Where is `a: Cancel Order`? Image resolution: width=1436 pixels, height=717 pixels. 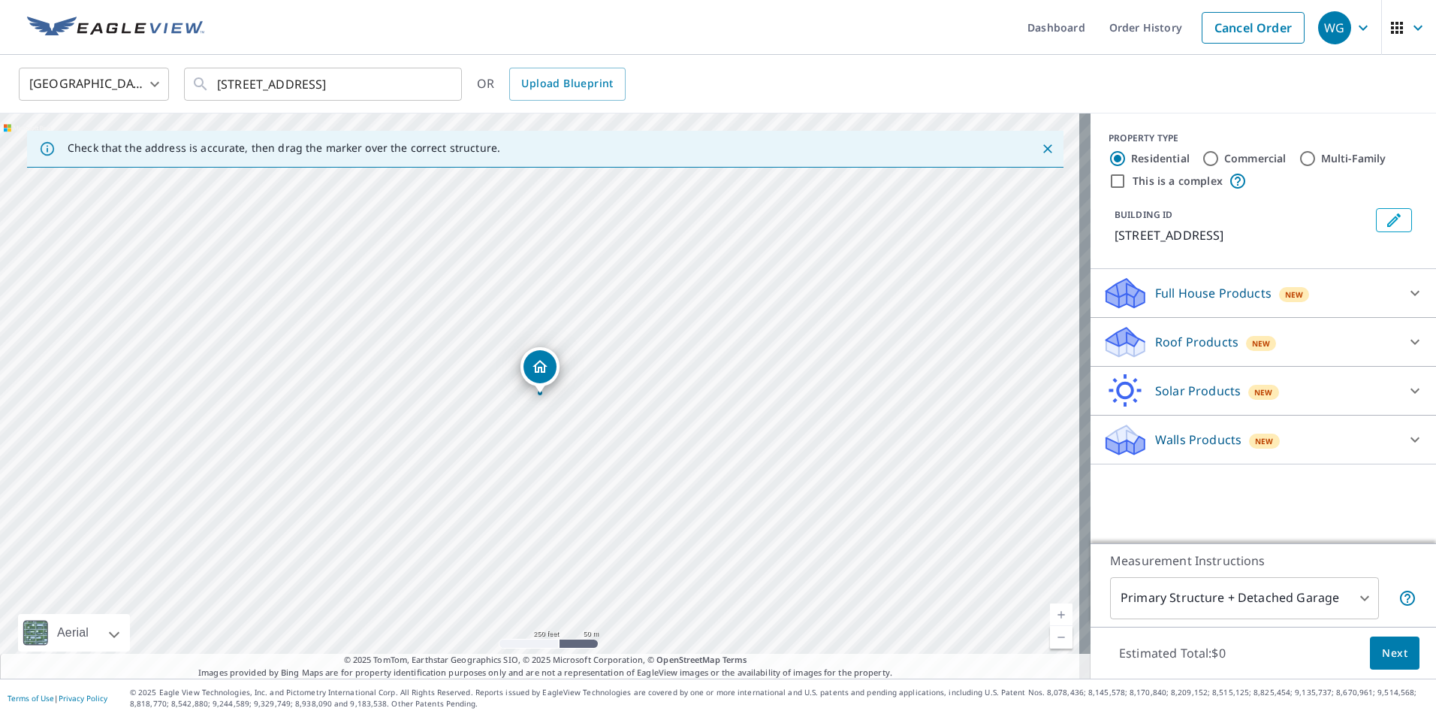 a: Cancel Order is located at coordinates (1253, 28).